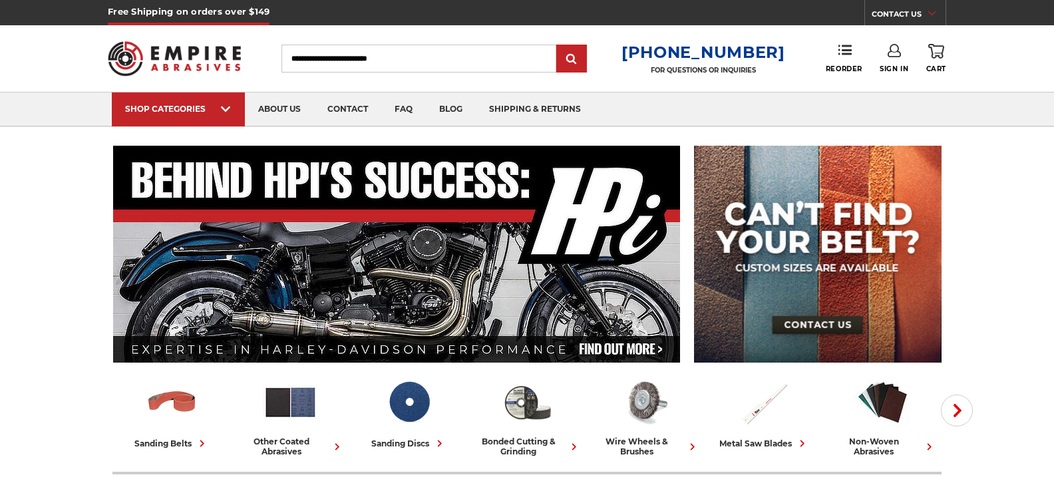 The width and height of the screenshot is (1054, 499). What do you see at coordinates (535, 109) in the screenshot?
I see `a: shipping & returns` at bounding box center [535, 109].